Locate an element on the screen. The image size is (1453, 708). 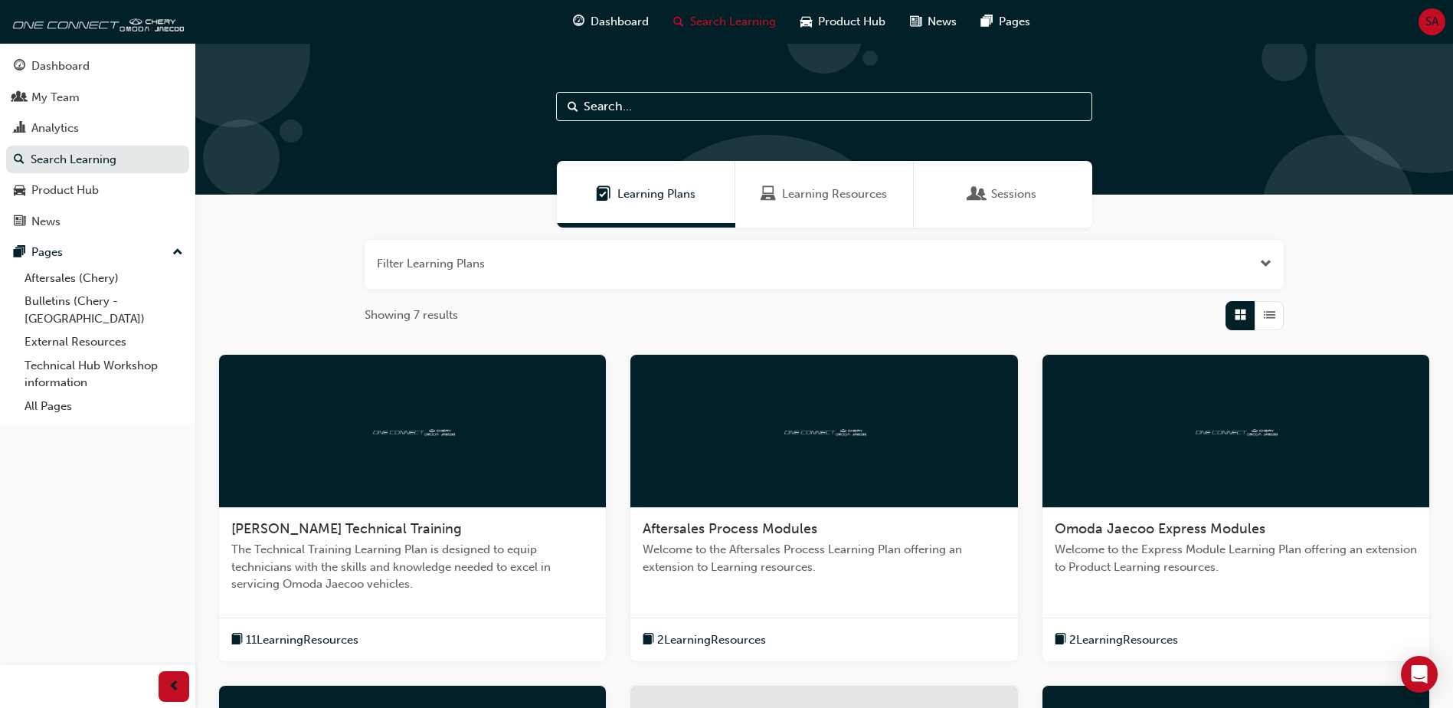
span: News is located at coordinates (942, 21).